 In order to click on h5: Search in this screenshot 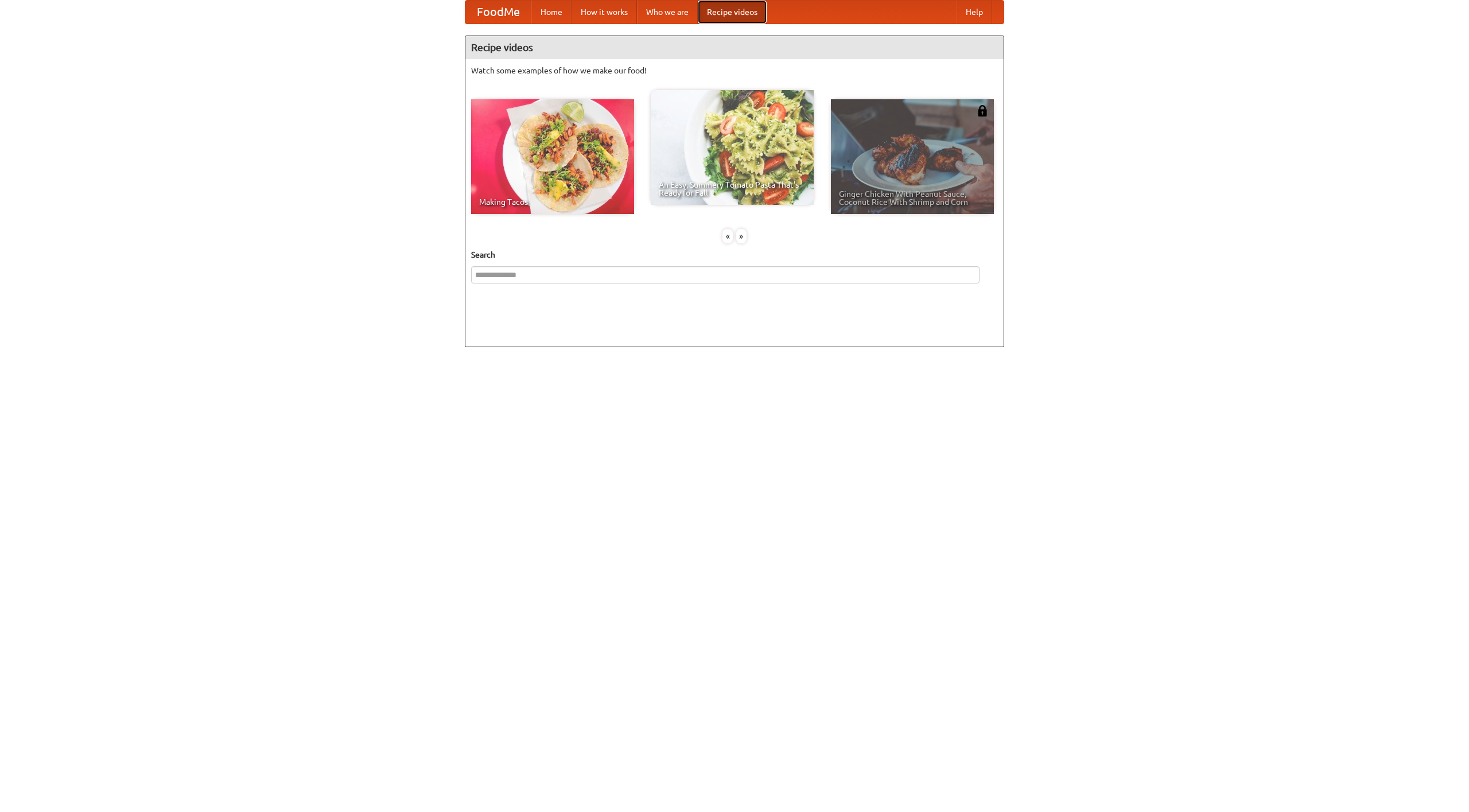, I will do `click(734, 254)`.